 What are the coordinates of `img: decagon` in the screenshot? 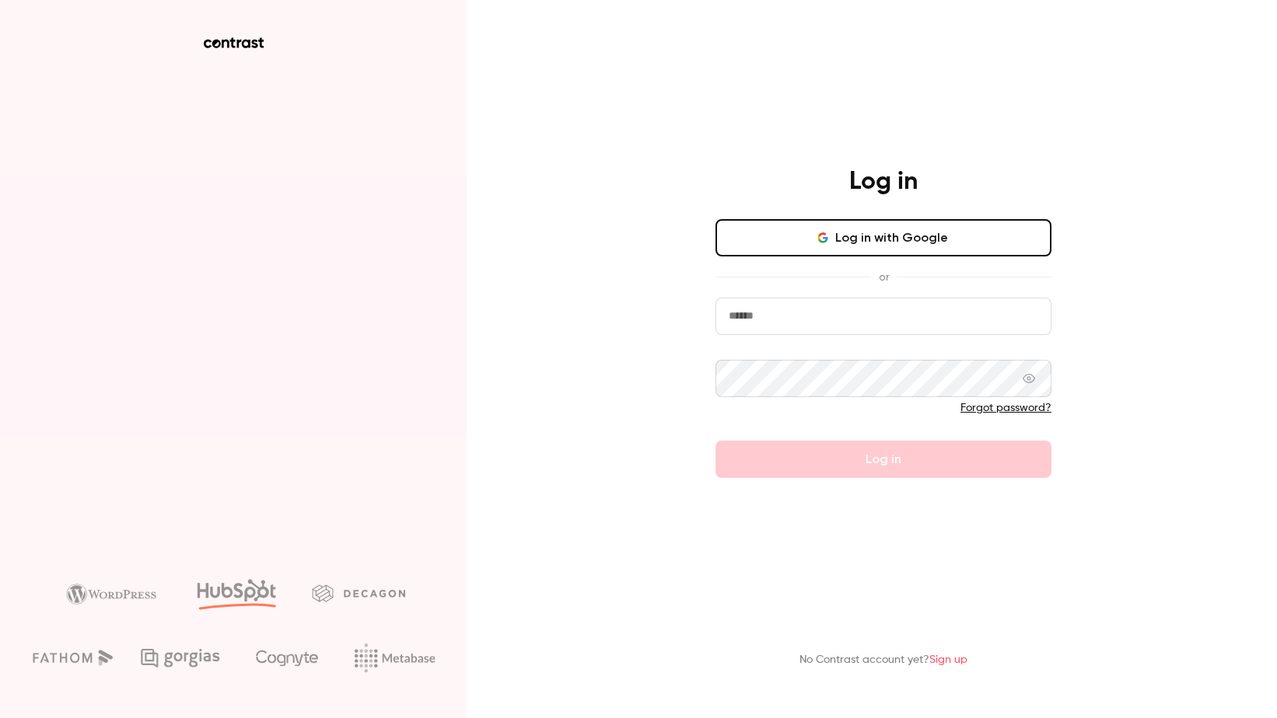 It's located at (358, 593).